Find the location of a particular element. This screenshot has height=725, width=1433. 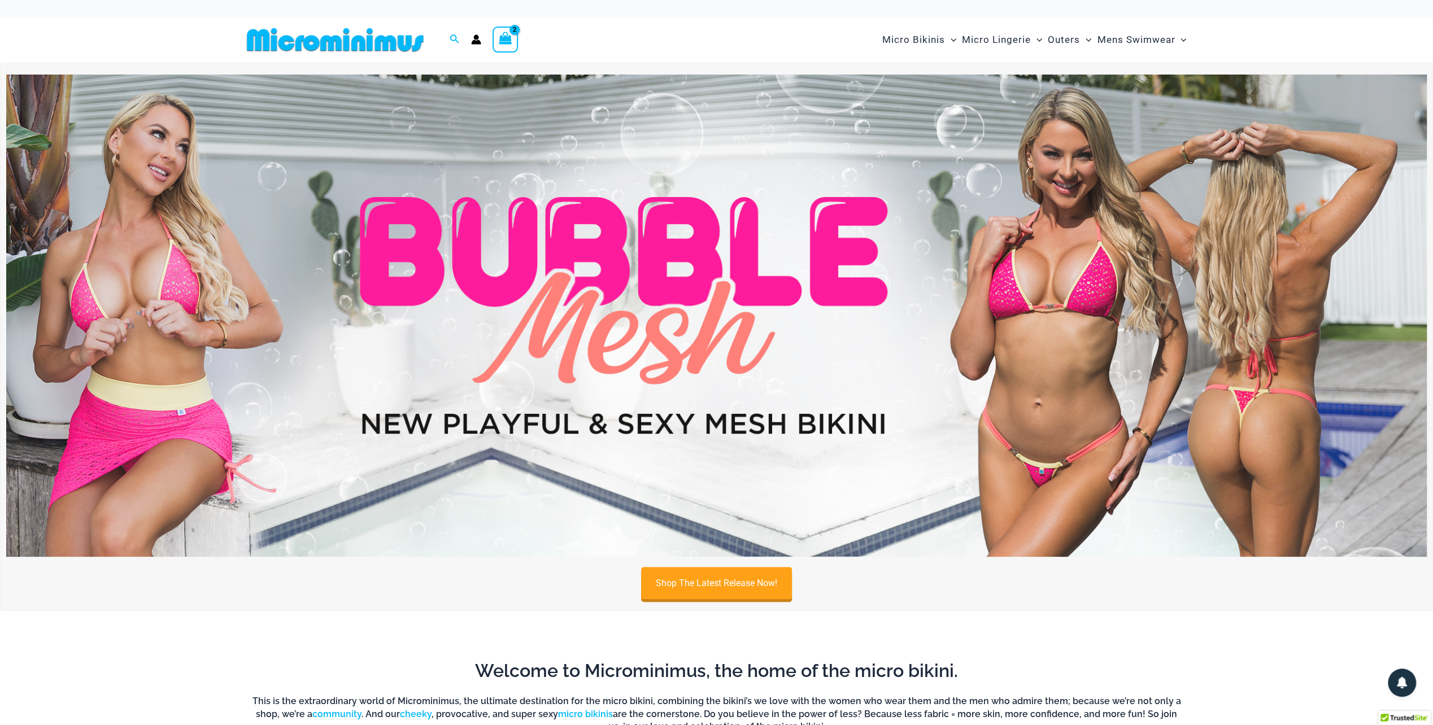

span: Micro Lingerie is located at coordinates (996, 40).